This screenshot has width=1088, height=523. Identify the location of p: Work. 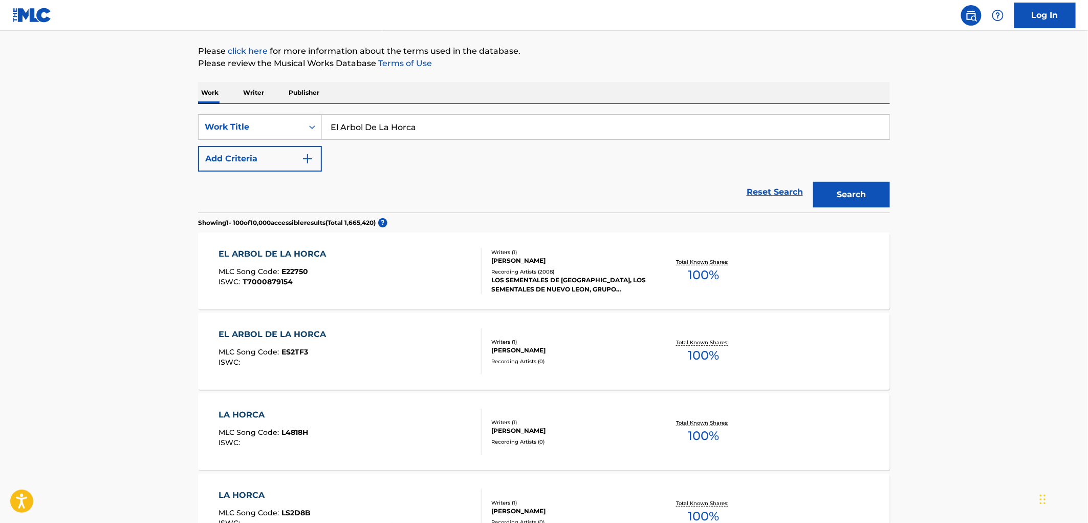
(210, 93).